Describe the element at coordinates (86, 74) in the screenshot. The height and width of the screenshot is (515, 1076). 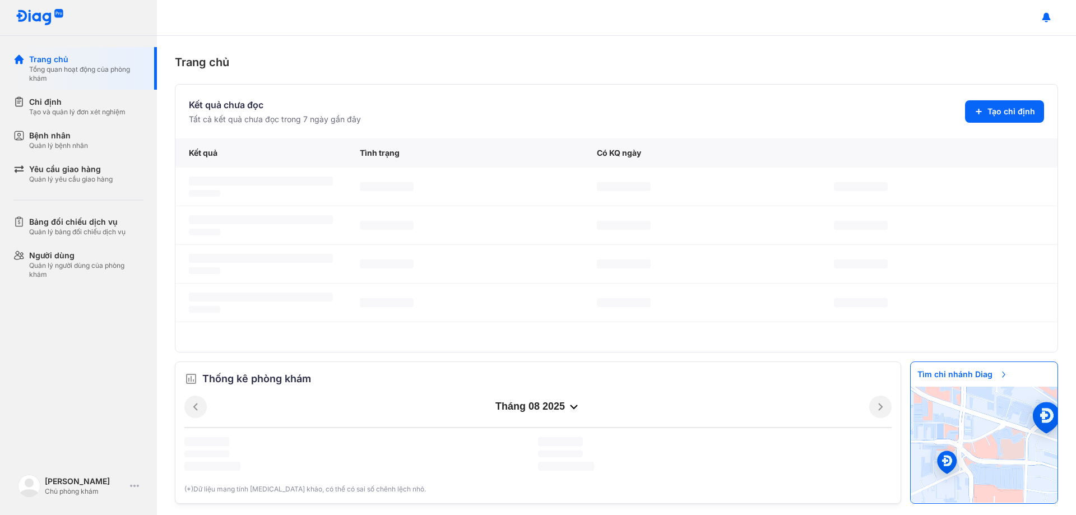
I see `div: Tổng quan hoạt động của phòng khám` at that location.